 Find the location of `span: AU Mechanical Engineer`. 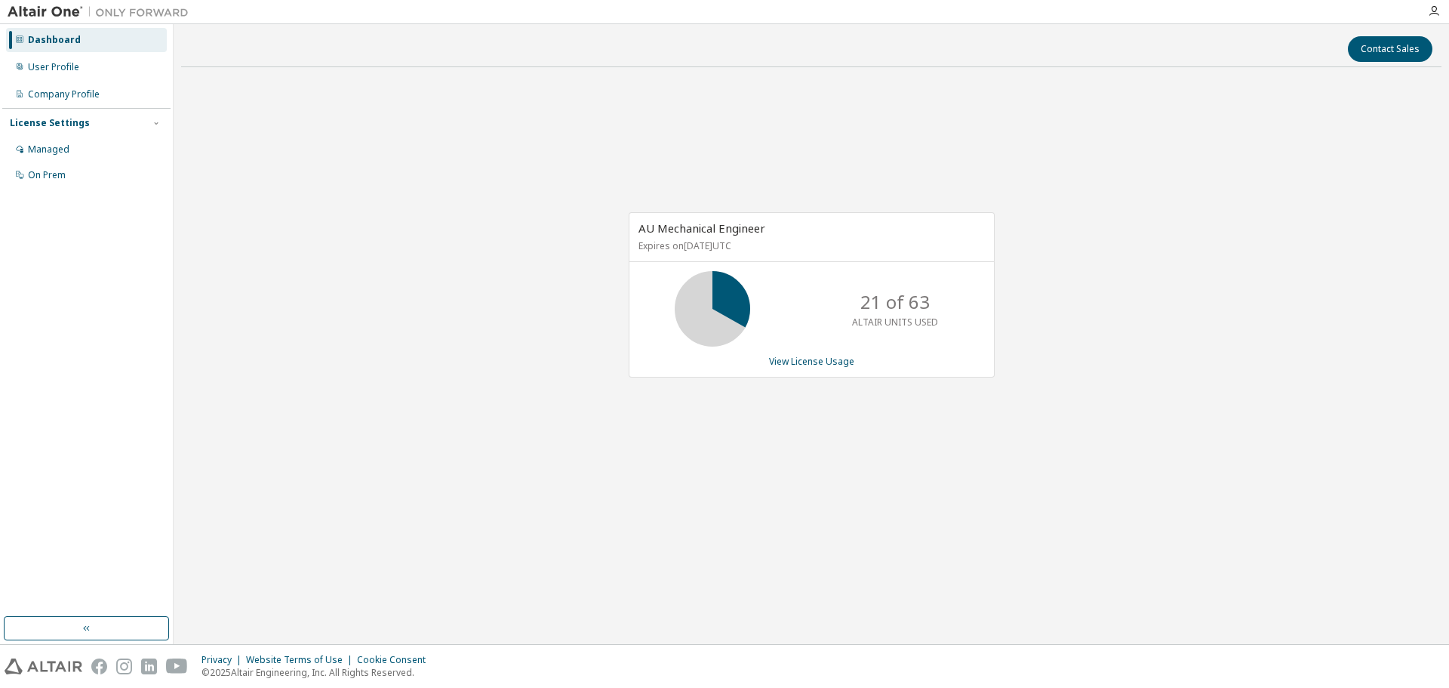

span: AU Mechanical Engineer is located at coordinates (702, 228).